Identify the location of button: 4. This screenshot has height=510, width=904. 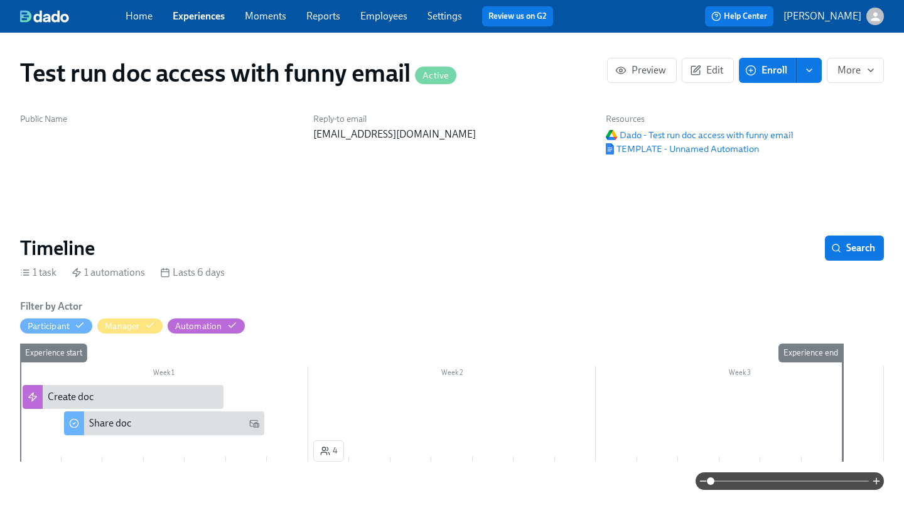
(328, 451).